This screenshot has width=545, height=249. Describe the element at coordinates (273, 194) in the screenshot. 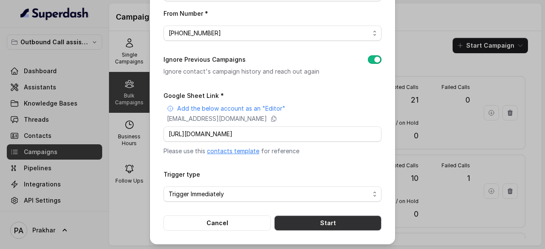

I see `button: Trigger Immediately` at that location.